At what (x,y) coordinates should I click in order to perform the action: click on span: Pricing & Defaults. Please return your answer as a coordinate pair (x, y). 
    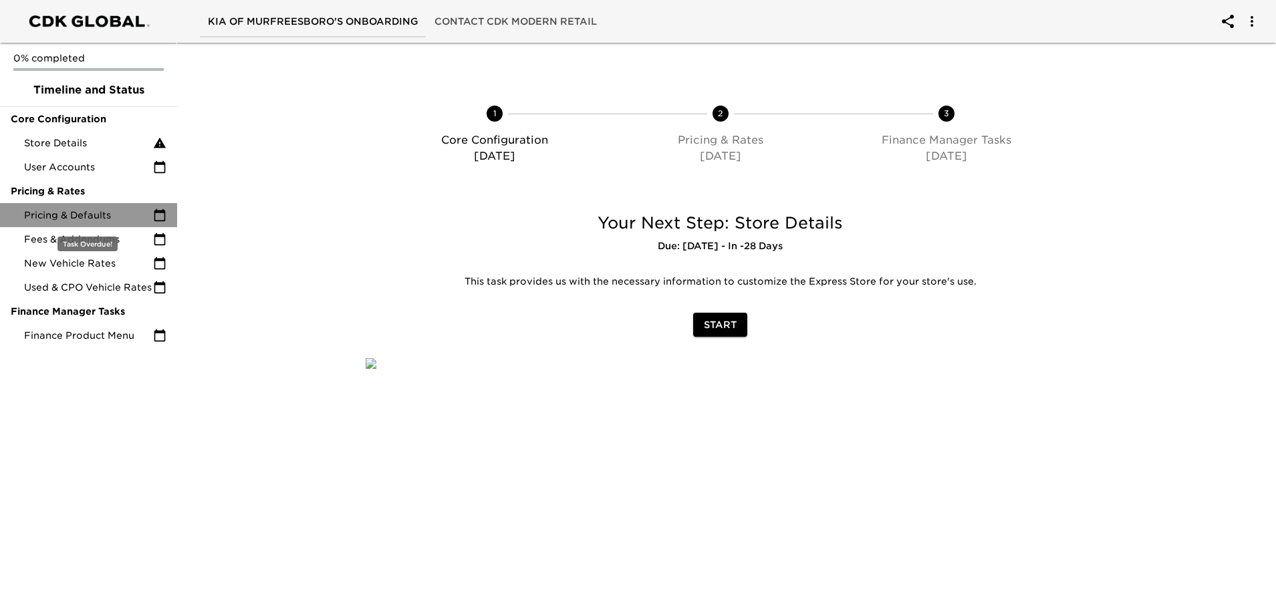
    Looking at the image, I should click on (88, 215).